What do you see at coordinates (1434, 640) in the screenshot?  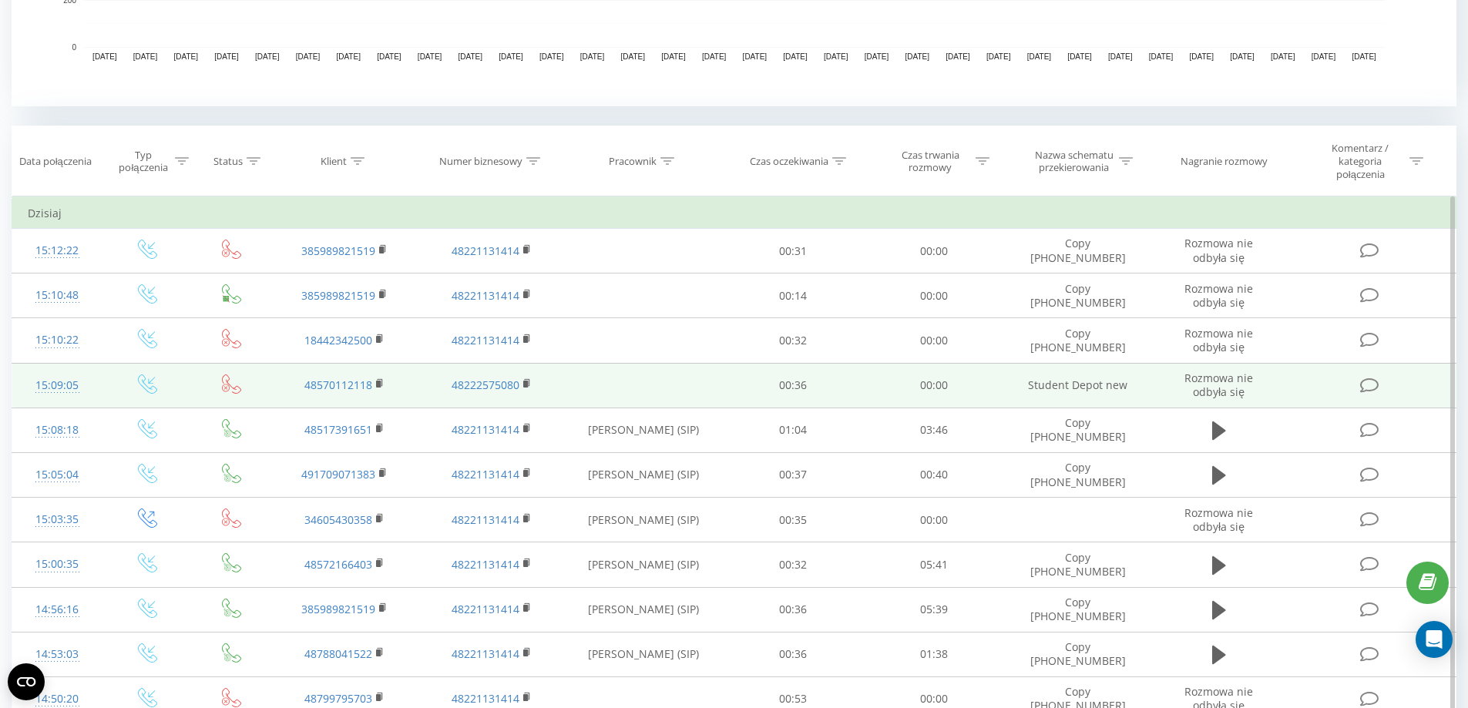 I see `div: Open Intercom Messenger` at bounding box center [1434, 640].